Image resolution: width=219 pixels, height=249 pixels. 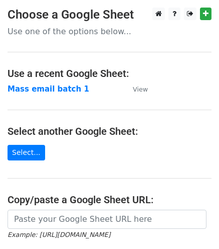 What do you see at coordinates (109, 131) in the screenshot?
I see `h4: Select another Google Sheet:` at bounding box center [109, 131].